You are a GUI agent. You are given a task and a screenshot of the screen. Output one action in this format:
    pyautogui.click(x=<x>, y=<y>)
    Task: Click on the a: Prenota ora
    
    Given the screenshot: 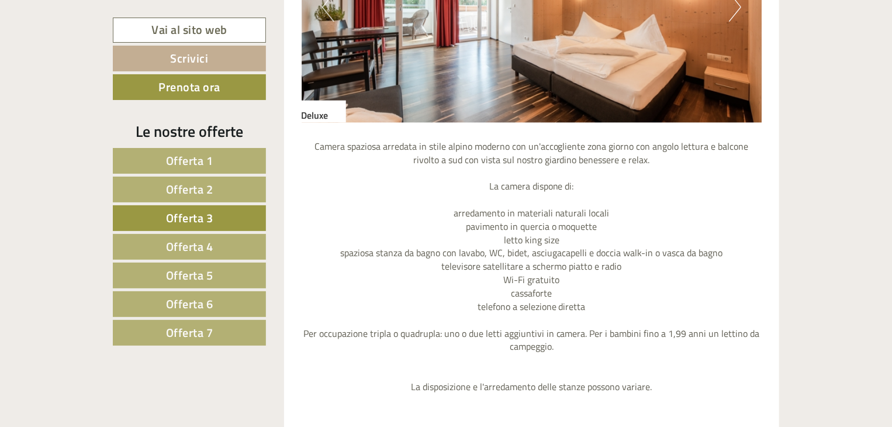 What is the action you would take?
    pyautogui.click(x=189, y=87)
    